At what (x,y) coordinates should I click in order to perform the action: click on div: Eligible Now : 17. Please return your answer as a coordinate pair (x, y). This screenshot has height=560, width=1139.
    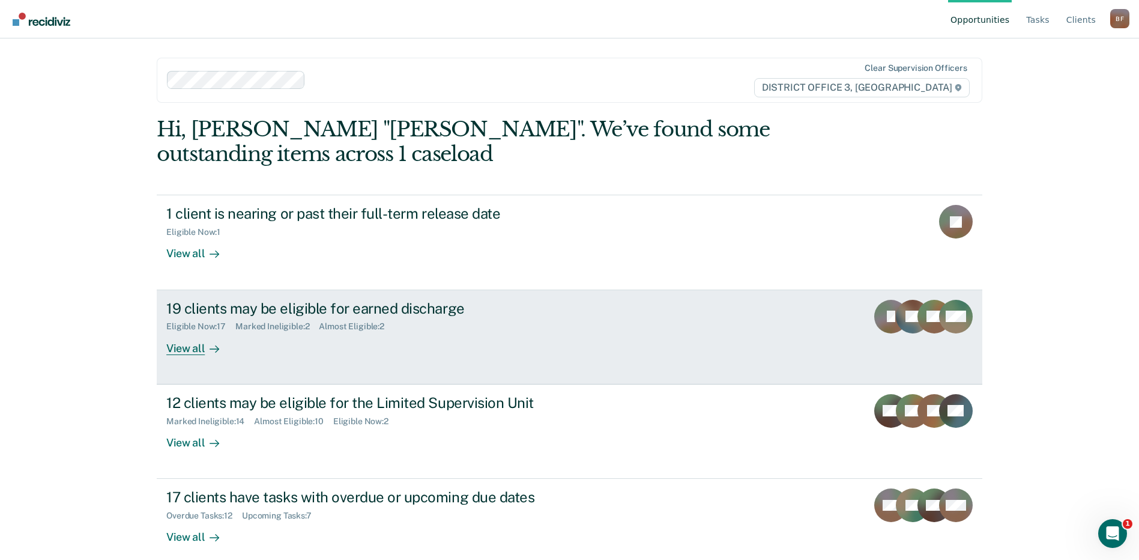
    Looking at the image, I should click on (201, 326).